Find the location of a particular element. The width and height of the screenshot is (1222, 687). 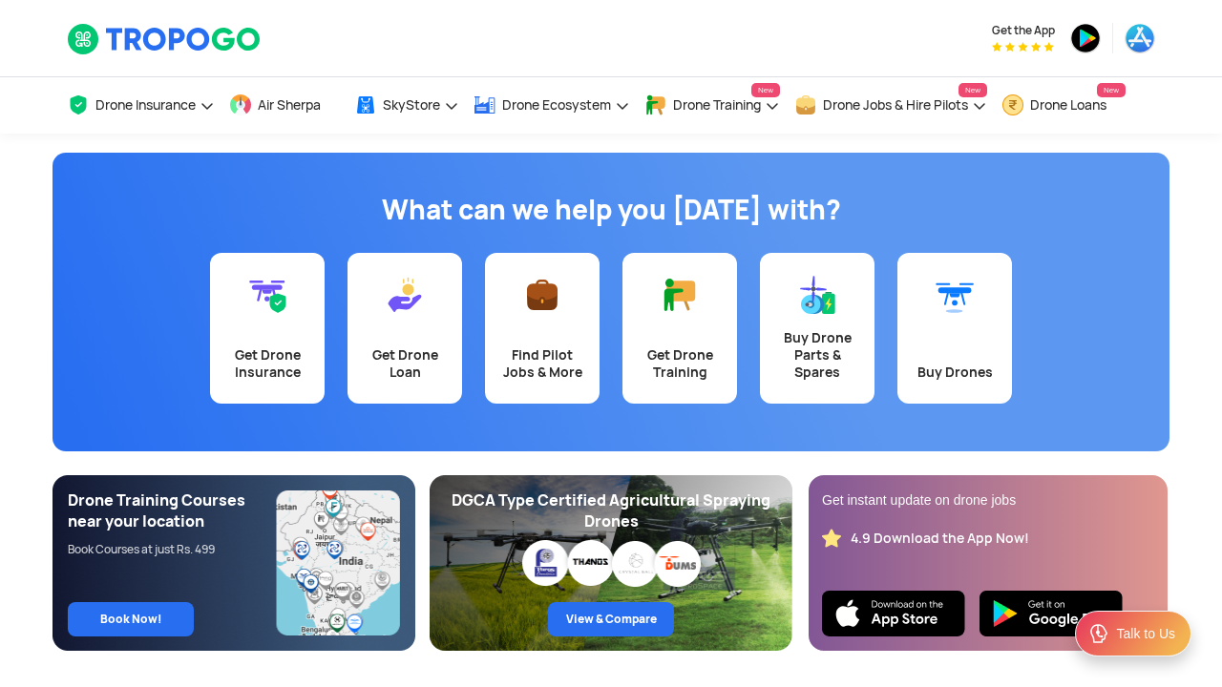

span: Drone Loans is located at coordinates (1068, 105).